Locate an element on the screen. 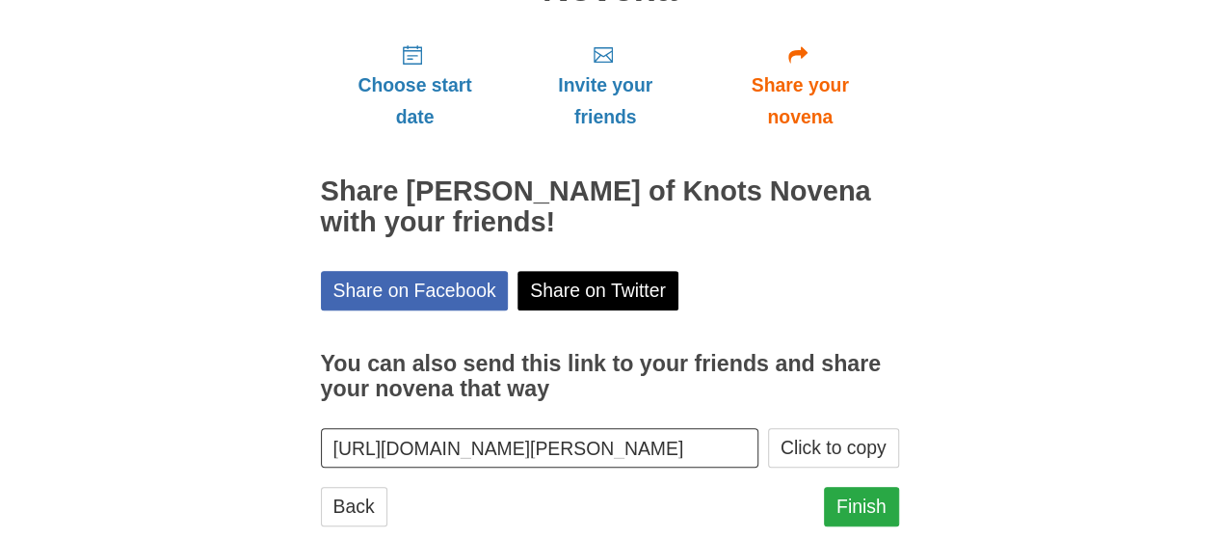 The width and height of the screenshot is (1219, 539). span: Choose start date is located at coordinates (415, 101).